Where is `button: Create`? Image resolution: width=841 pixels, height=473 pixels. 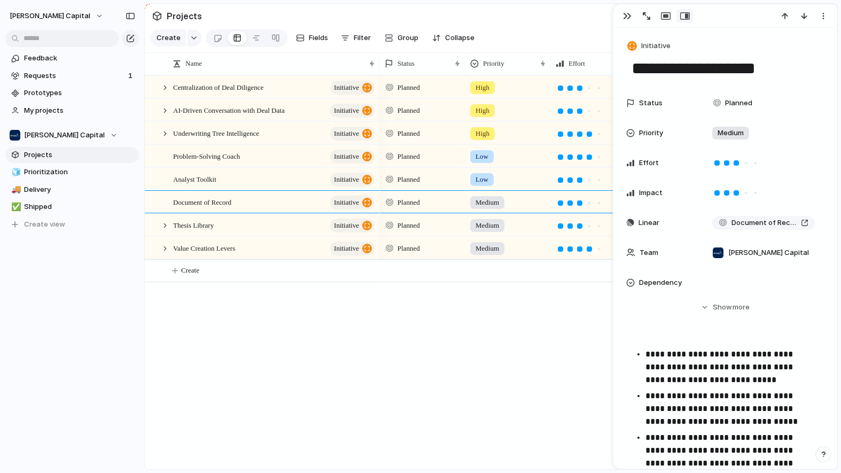
button: Create is located at coordinates (168, 38).